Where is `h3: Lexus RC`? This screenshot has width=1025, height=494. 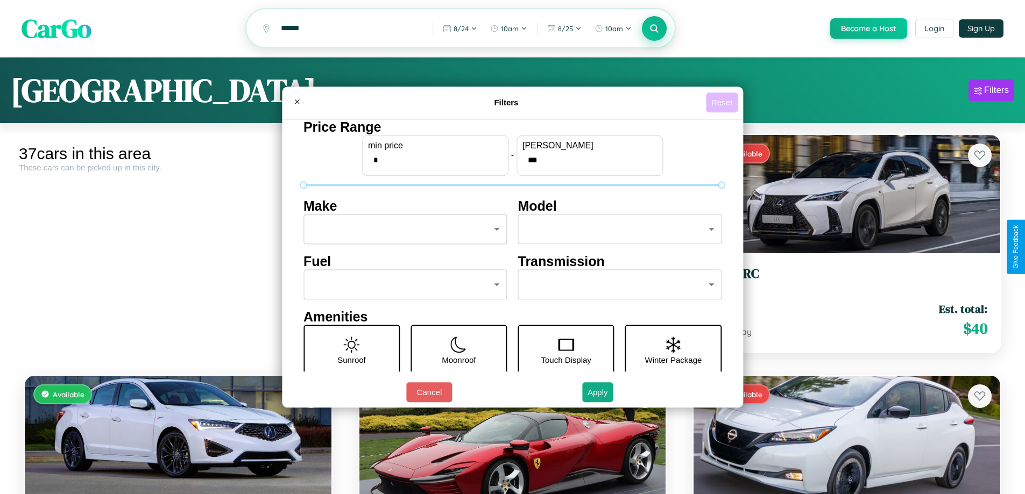 h3: Lexus RC is located at coordinates (847, 274).